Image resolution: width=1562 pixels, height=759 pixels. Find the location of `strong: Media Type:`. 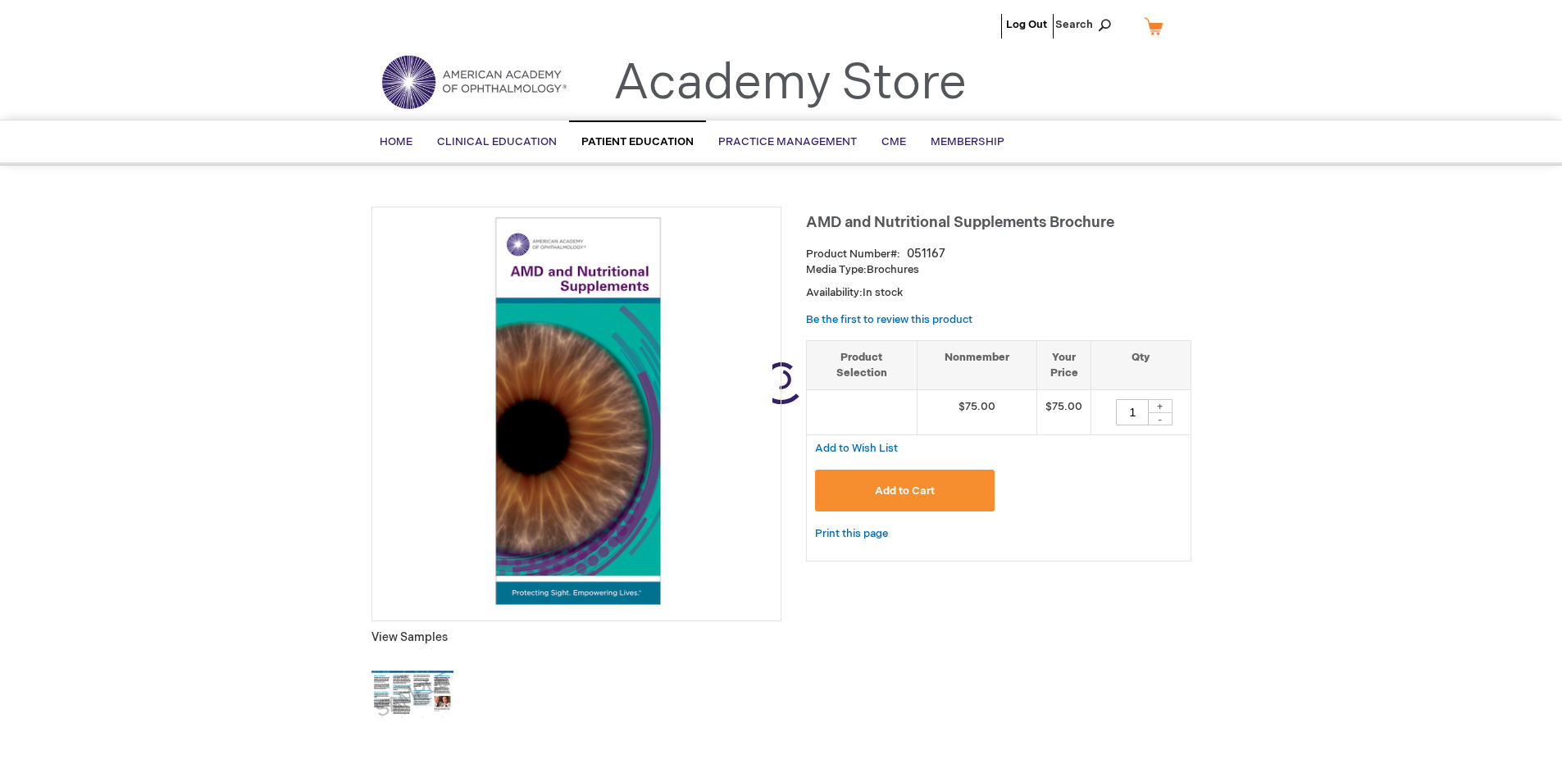

strong: Media Type: is located at coordinates (836, 270).